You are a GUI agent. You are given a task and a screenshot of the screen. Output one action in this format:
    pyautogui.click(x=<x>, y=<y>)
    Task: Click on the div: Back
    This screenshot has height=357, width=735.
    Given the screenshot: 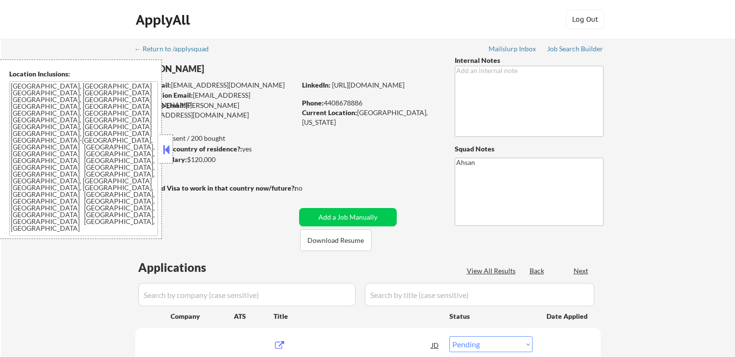 What is the action you would take?
    pyautogui.click(x=537, y=271)
    